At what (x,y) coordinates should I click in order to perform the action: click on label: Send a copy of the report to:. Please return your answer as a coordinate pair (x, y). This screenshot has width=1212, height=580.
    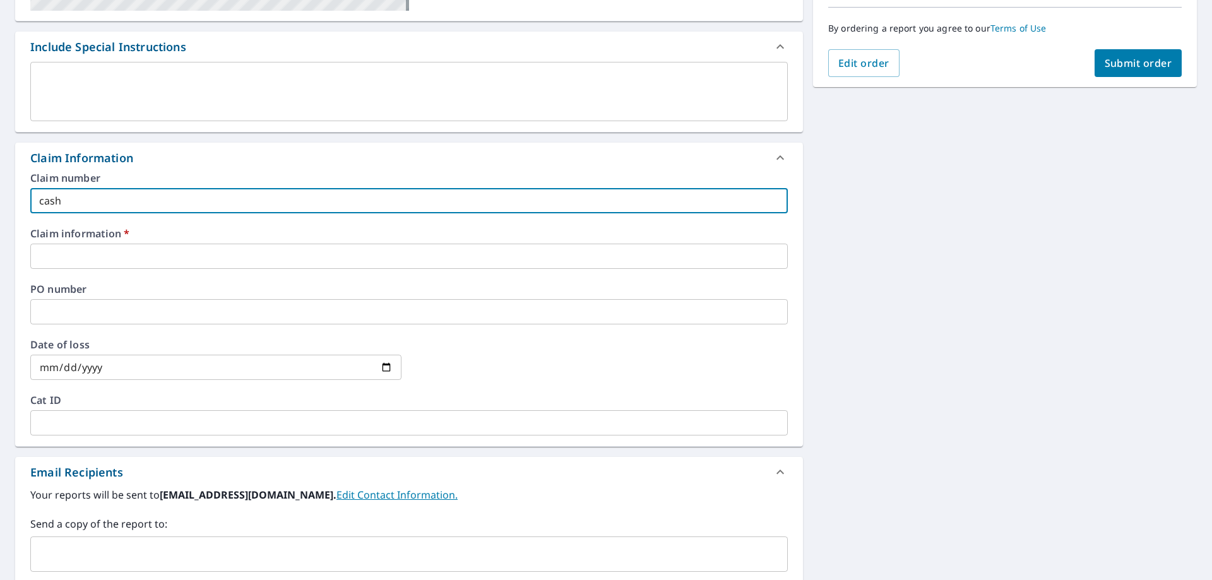
    Looking at the image, I should click on (409, 524).